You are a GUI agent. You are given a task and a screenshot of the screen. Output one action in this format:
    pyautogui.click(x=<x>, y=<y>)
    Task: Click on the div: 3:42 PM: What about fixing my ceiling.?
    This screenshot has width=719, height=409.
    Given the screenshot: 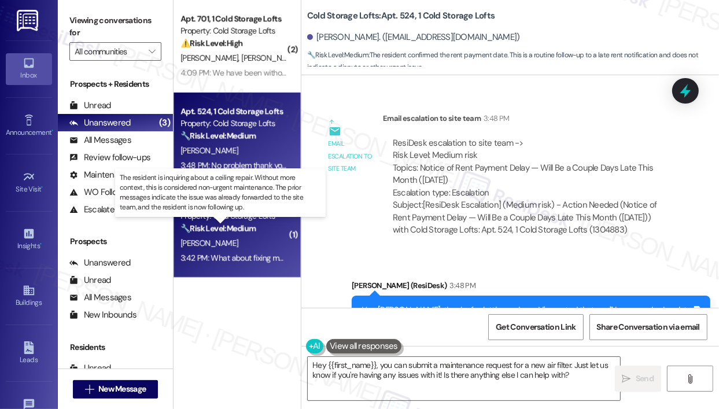 What is the action you would take?
    pyautogui.click(x=245, y=258)
    